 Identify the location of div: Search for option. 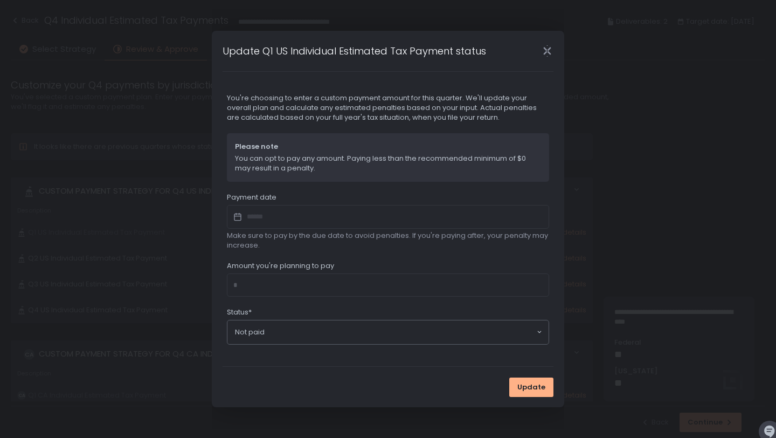
(388, 332).